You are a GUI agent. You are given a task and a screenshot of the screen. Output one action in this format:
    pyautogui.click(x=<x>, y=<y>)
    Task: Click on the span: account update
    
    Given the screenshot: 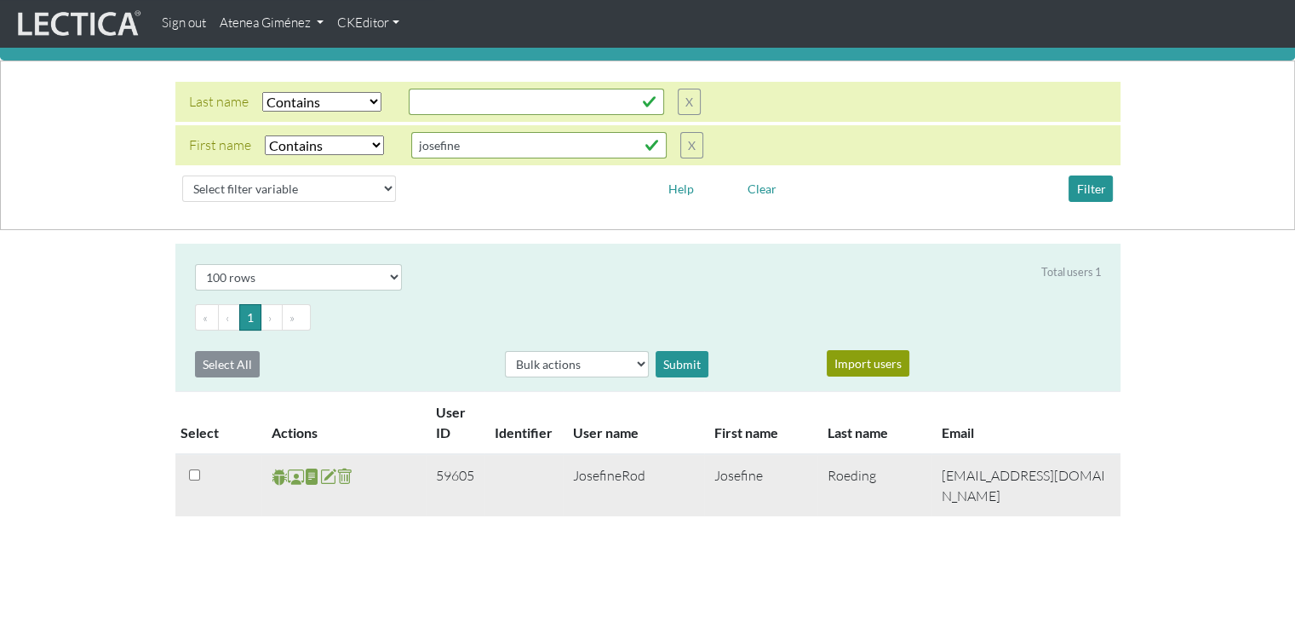 What is the action you would take?
    pyautogui.click(x=328, y=476)
    